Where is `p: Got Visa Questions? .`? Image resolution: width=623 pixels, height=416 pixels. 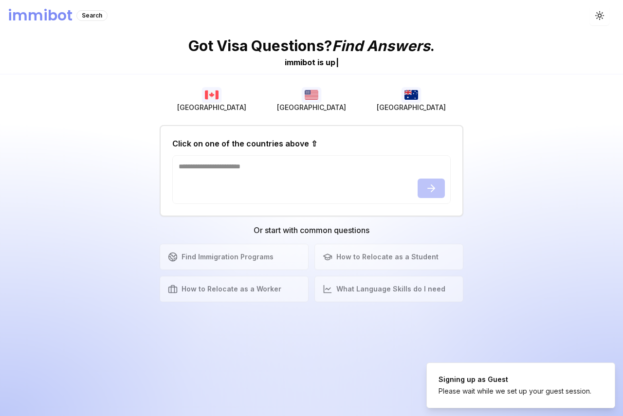
p: Got Visa Questions? . is located at coordinates (312, 46).